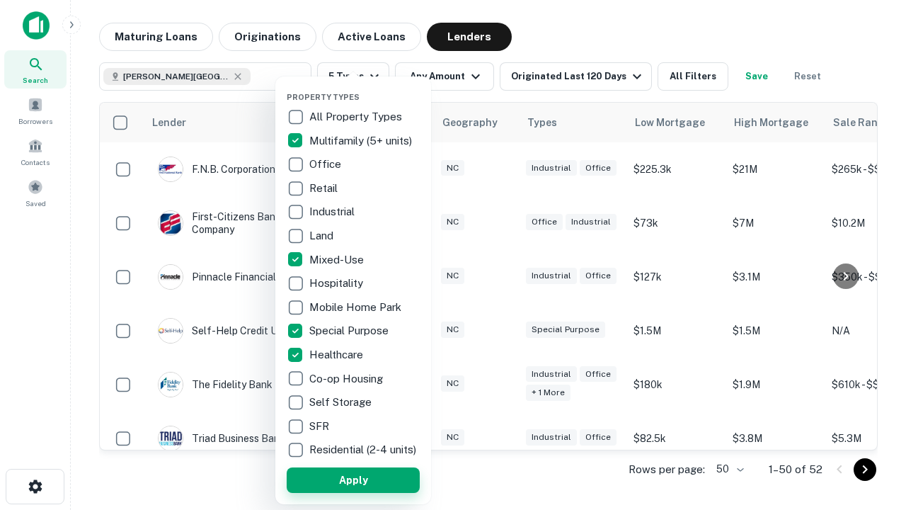 The image size is (906, 510). What do you see at coordinates (871, 430) in the screenshot?
I see `div: Chat Widget` at bounding box center [871, 430].